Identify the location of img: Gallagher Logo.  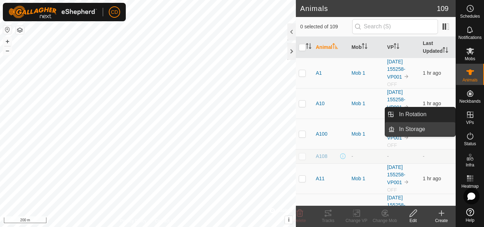
(53, 12).